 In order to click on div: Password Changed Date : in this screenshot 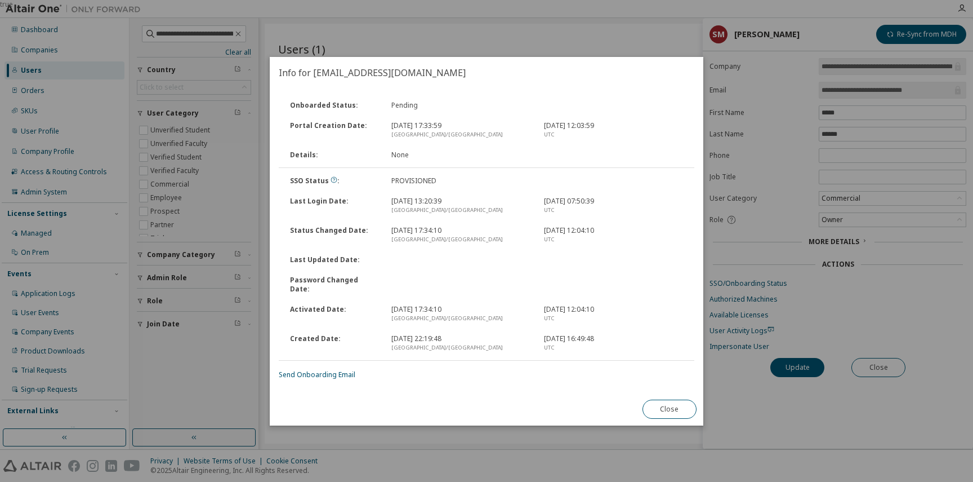, I will do `click(334, 284)`.